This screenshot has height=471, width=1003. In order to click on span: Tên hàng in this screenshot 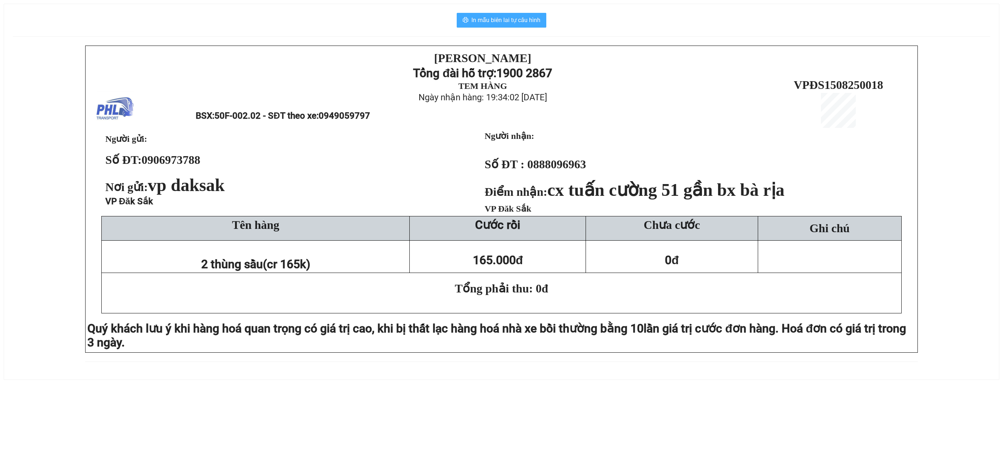, I will do `click(256, 225)`.